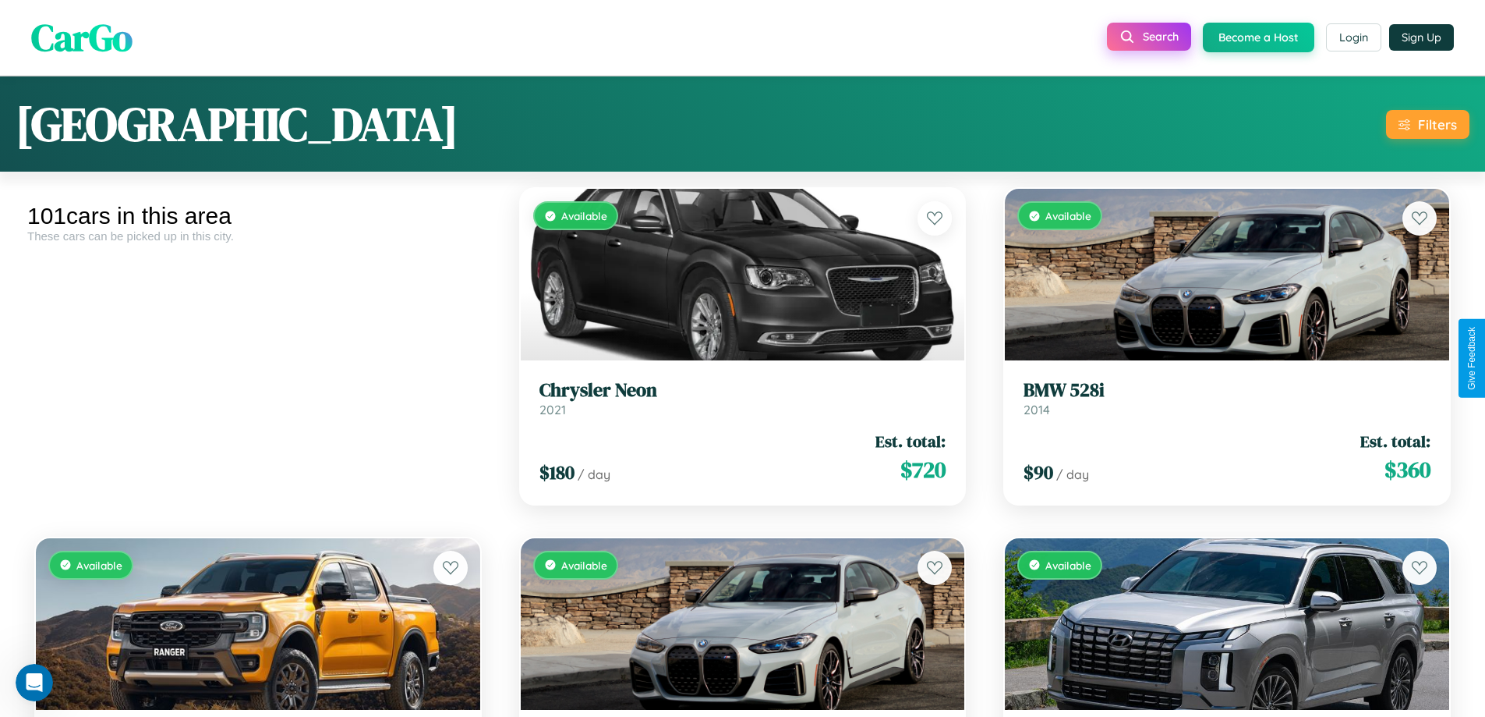 This screenshot has width=1485, height=717. What do you see at coordinates (1438, 124) in the screenshot?
I see `div: Filters` at bounding box center [1438, 124].